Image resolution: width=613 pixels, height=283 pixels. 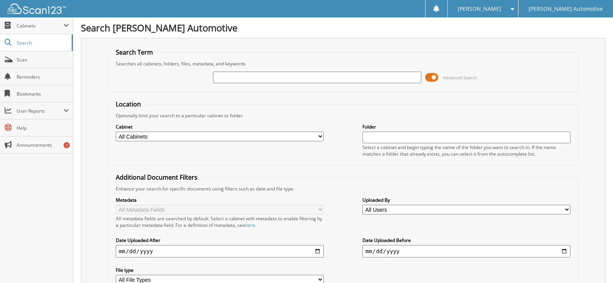 I want to click on input: start, so click(x=220, y=251).